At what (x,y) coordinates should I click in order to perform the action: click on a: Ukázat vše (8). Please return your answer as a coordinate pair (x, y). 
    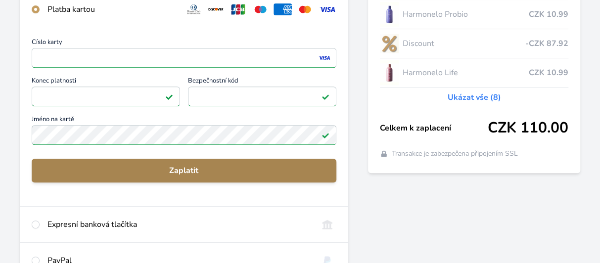
    Looking at the image, I should click on (474, 97).